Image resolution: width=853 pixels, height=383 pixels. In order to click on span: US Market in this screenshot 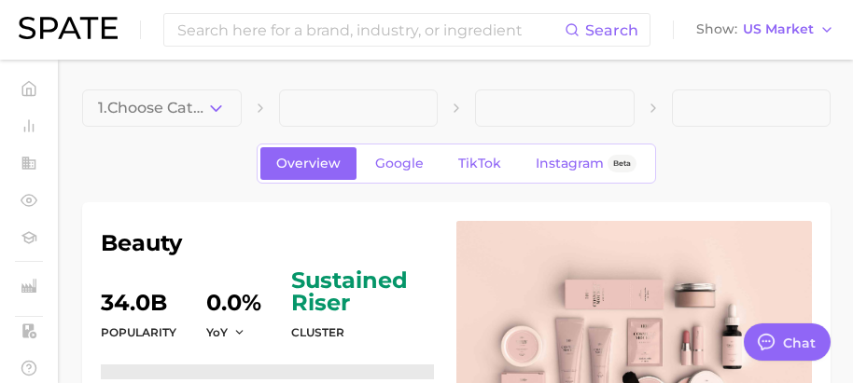, I will do `click(778, 29)`.